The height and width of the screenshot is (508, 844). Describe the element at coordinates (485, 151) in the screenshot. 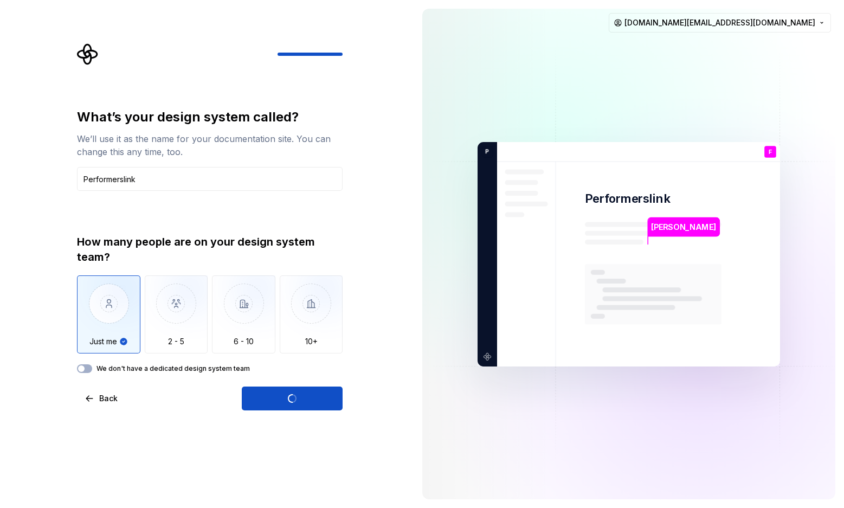

I see `p: P` at that location.